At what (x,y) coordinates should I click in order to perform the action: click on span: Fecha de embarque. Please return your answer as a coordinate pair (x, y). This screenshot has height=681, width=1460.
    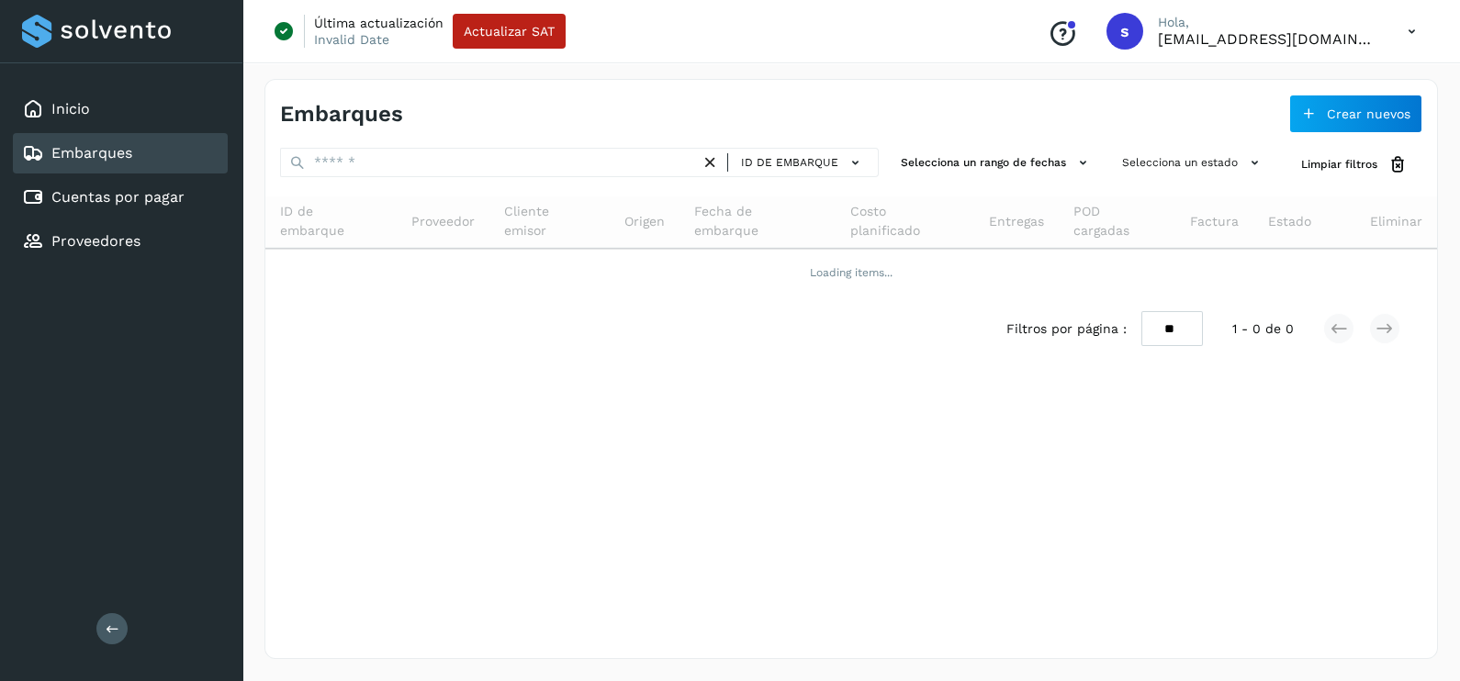
    Looking at the image, I should click on (757, 221).